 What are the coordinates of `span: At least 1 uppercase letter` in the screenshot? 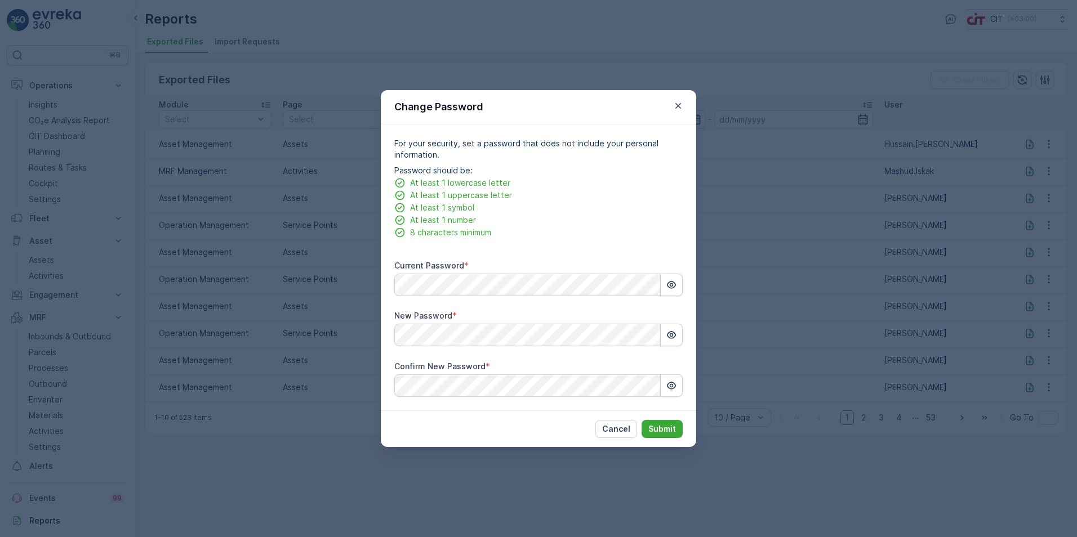 It's located at (461, 195).